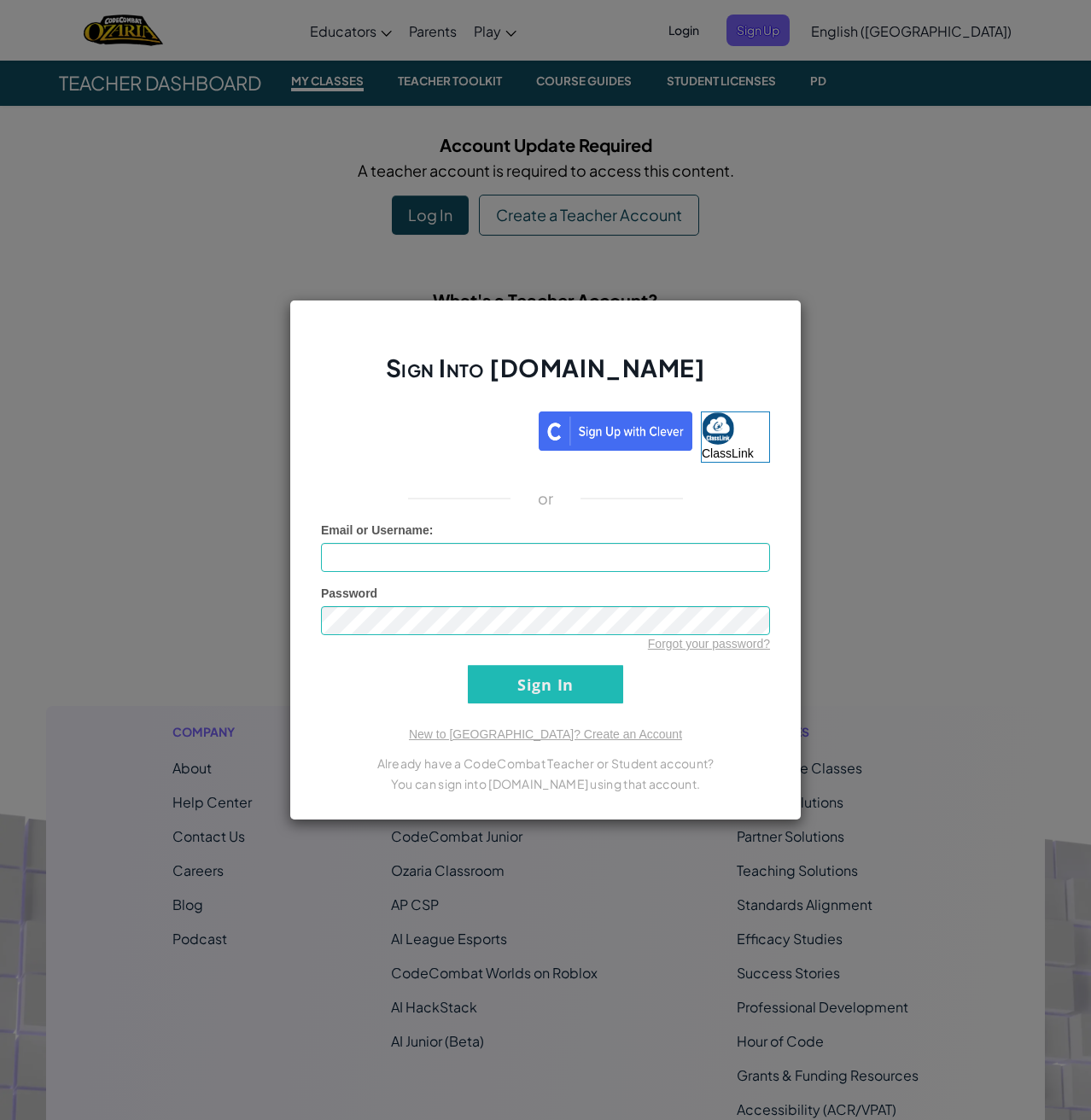  What do you see at coordinates (545, 763) in the screenshot?
I see `p: Already have a CodeCombat Teacher or Student account?` at bounding box center [545, 763].